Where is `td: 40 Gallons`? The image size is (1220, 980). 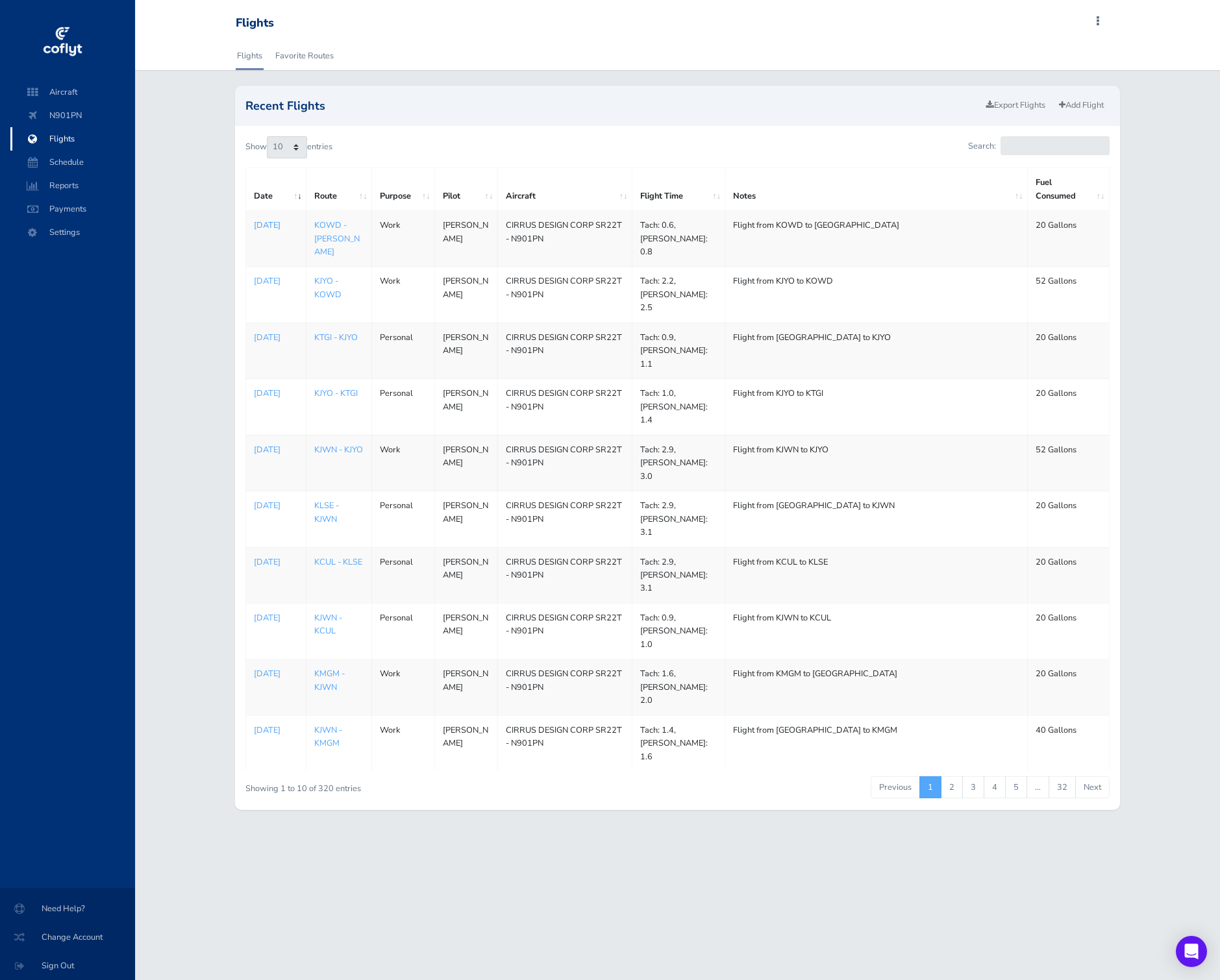 td: 40 Gallons is located at coordinates (1068, 743).